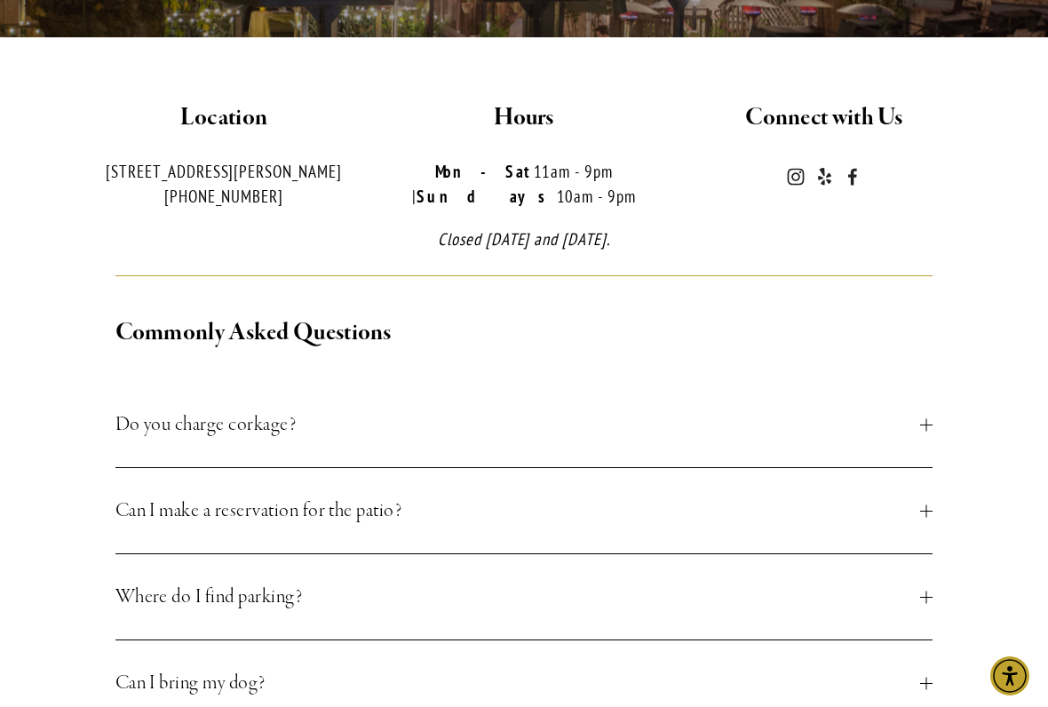  Describe the element at coordinates (518, 511) in the screenshot. I see `span: Can I make a reservation for the patio?` at that location.